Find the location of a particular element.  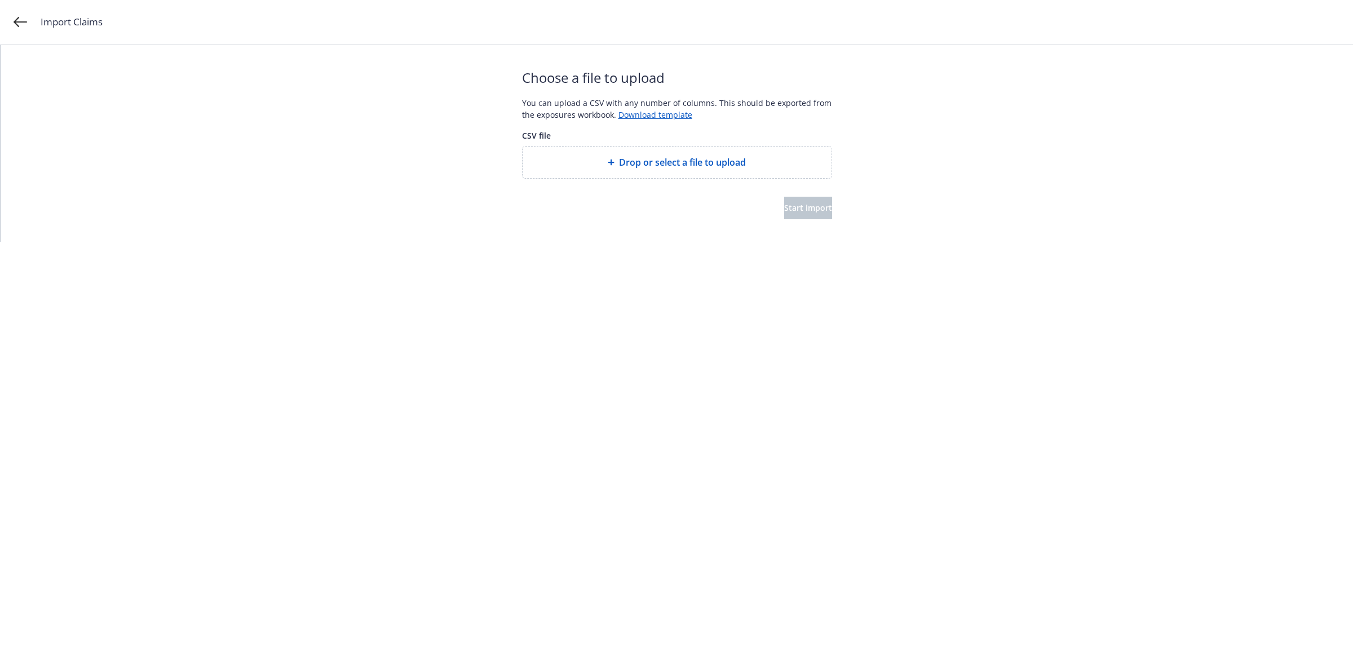

div: You can upload a CSV with any number of columns. This should be exported from the exposures workb... is located at coordinates (677, 109).